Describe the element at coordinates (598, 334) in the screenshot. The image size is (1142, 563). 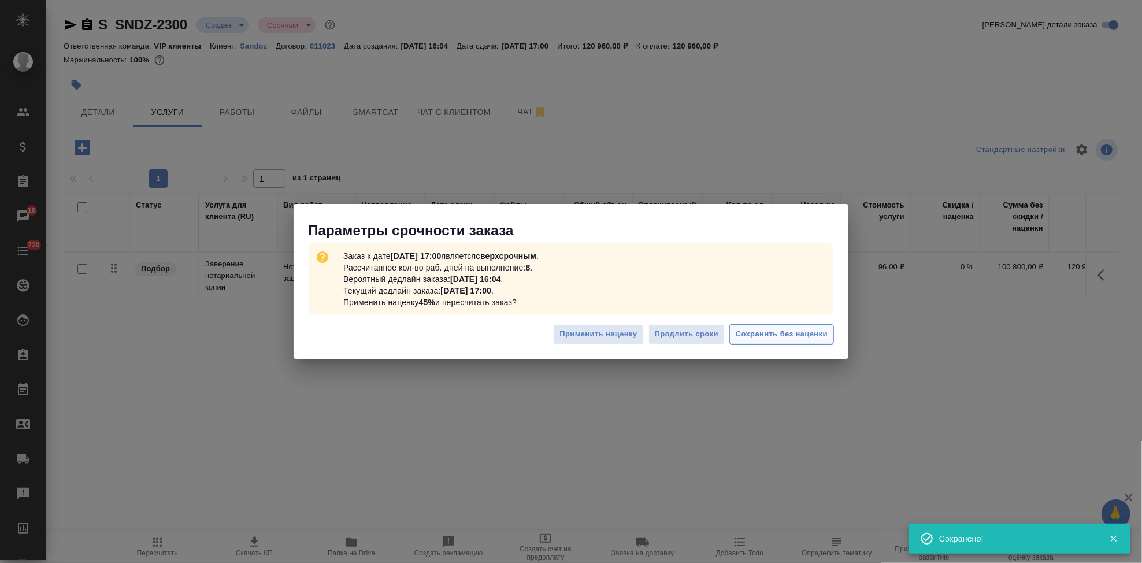
I see `span: Применить наценку` at that location.